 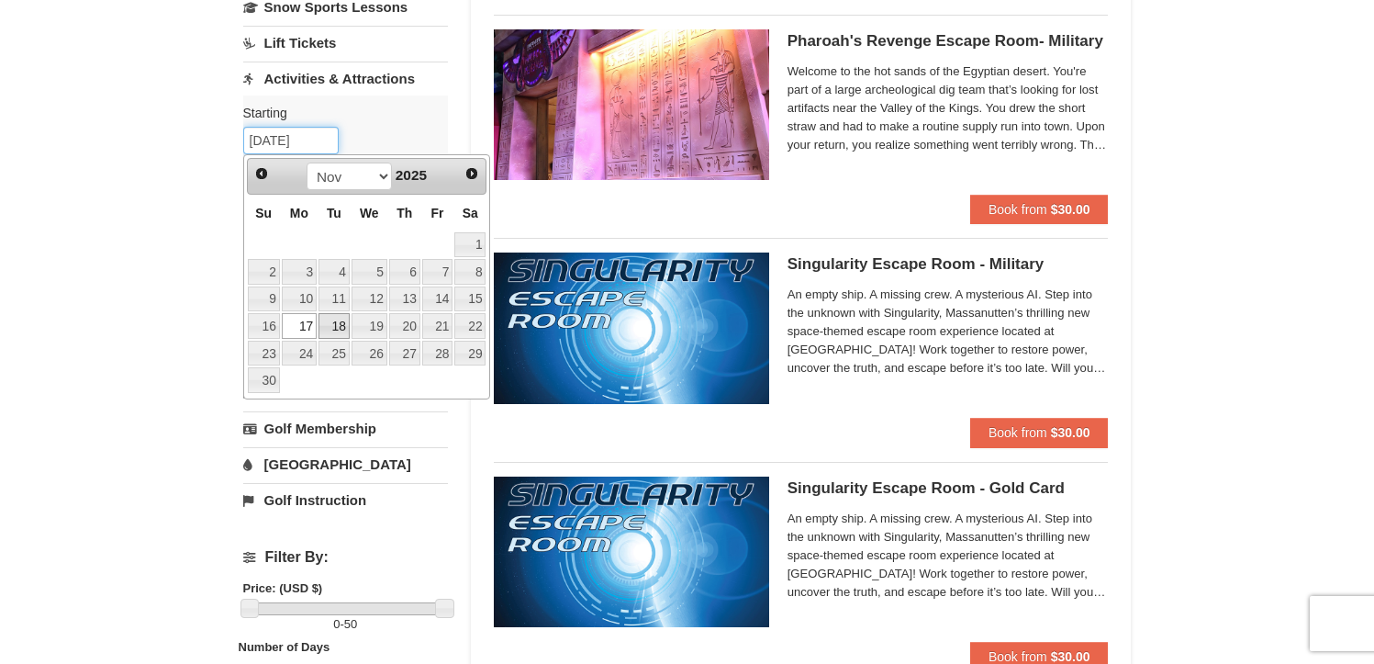 I want to click on span: 0, so click(x=336, y=623).